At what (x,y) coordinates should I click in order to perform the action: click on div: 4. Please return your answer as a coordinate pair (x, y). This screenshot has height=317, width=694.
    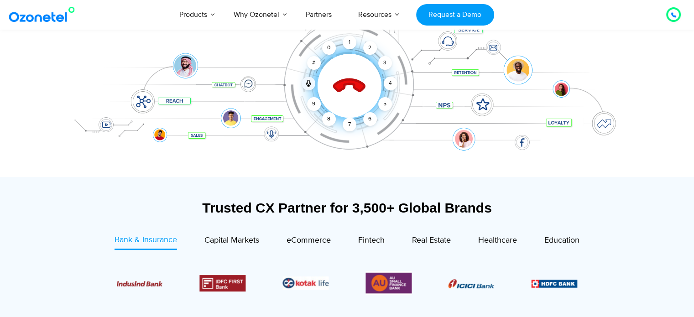
    Looking at the image, I should click on (391, 84).